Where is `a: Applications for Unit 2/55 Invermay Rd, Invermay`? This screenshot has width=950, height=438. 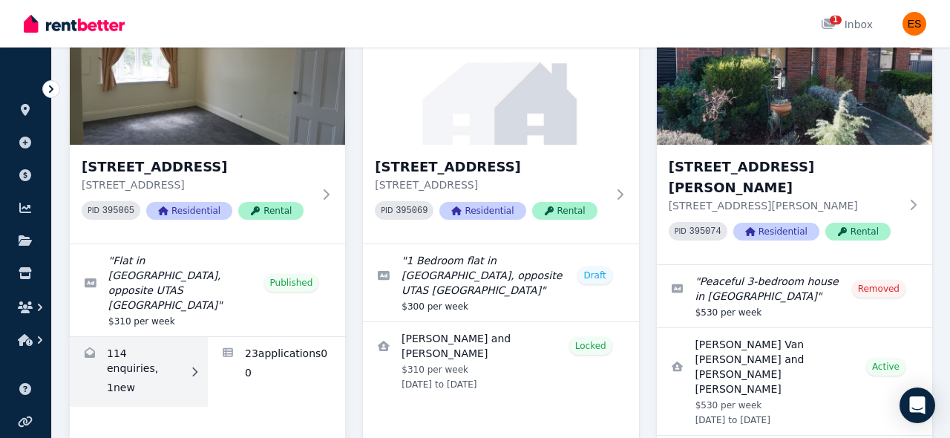
a: Applications for Unit 2/55 Invermay Rd, Invermay is located at coordinates (277, 372).